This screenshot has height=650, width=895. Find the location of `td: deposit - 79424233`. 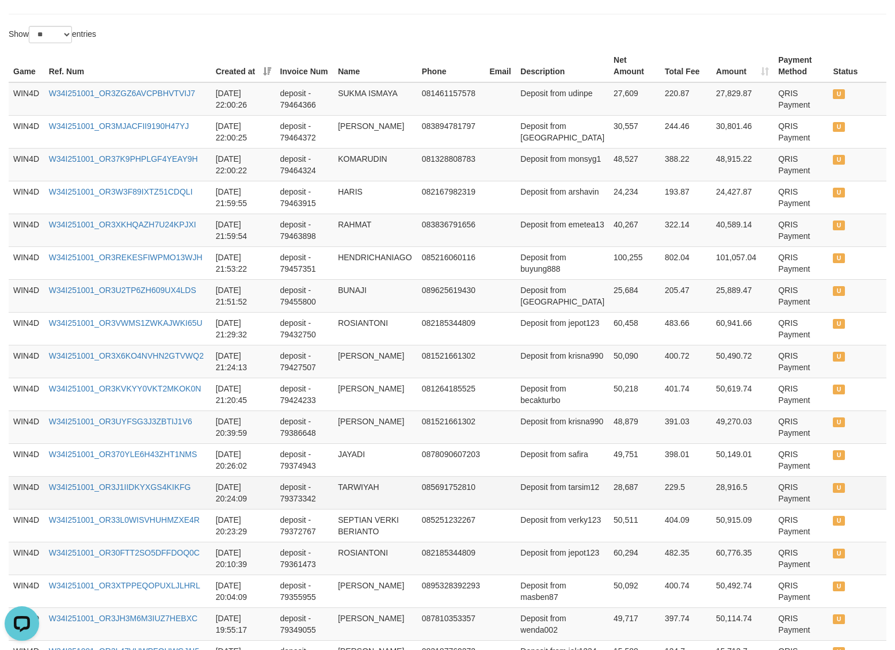

td: deposit - 79424233 is located at coordinates (305, 394).